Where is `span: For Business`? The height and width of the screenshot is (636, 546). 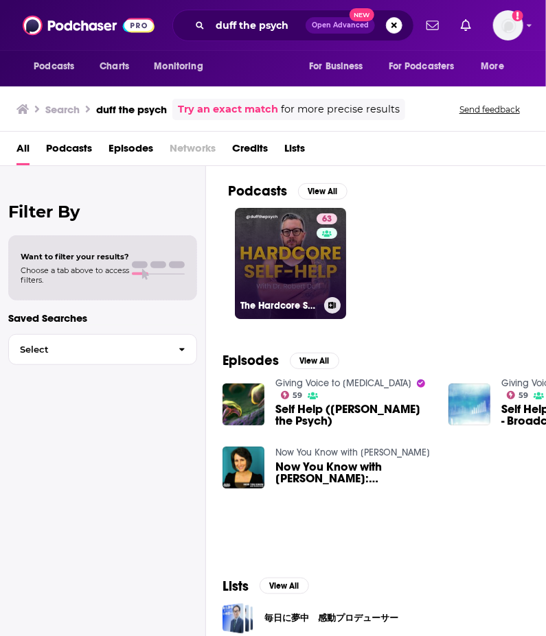
span: For Business is located at coordinates (336, 67).